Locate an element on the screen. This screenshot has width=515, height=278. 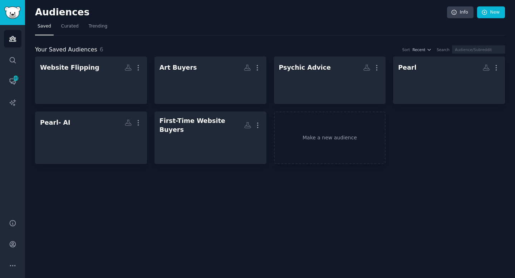
div: Website Flipping is located at coordinates (70, 68).